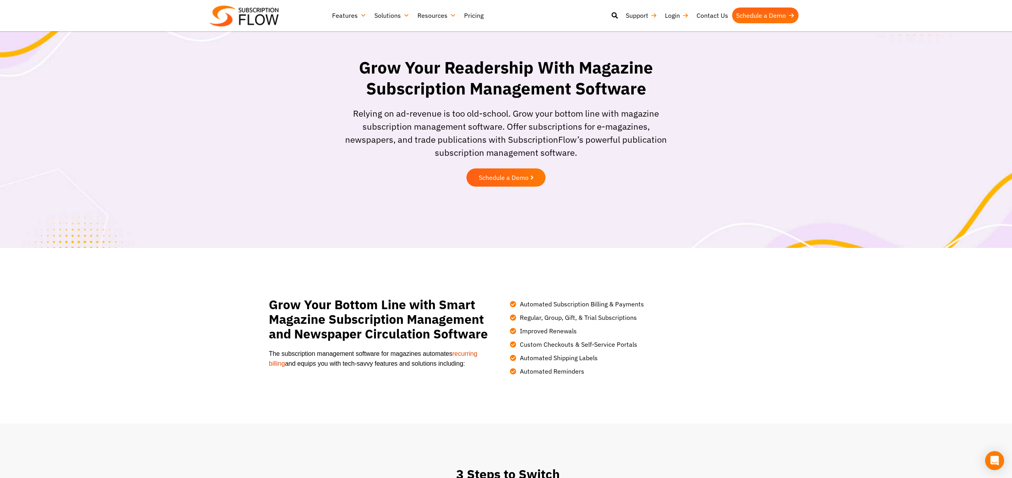 The image size is (1012, 478). What do you see at coordinates (577, 317) in the screenshot?
I see `span: Regular, Group, Gift, & Trial Subscriptions` at bounding box center [577, 317].